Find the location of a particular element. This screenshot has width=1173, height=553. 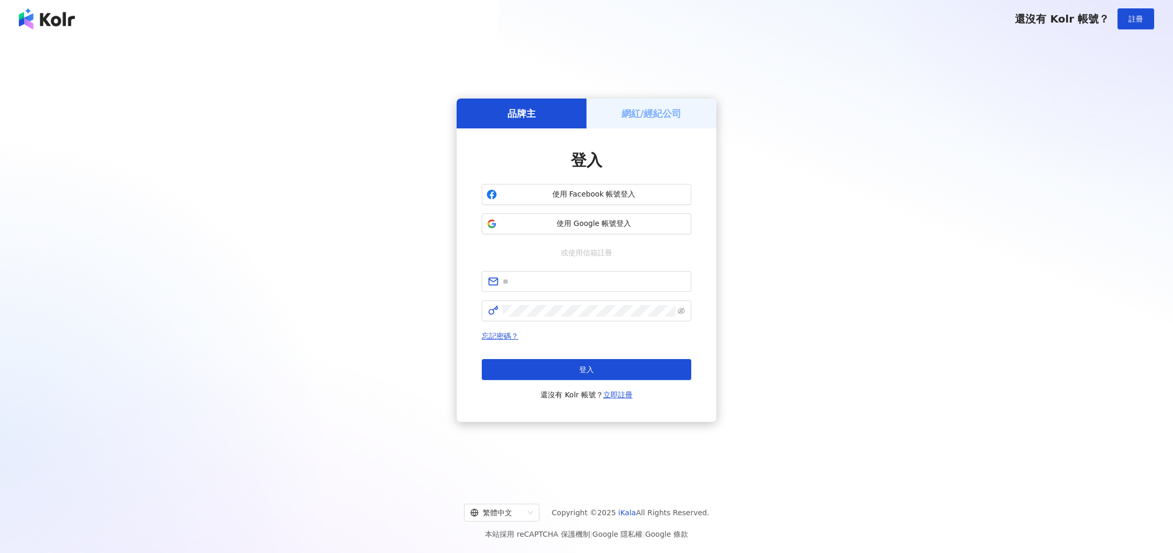

a: Google 隱私權 is located at coordinates (617, 534).